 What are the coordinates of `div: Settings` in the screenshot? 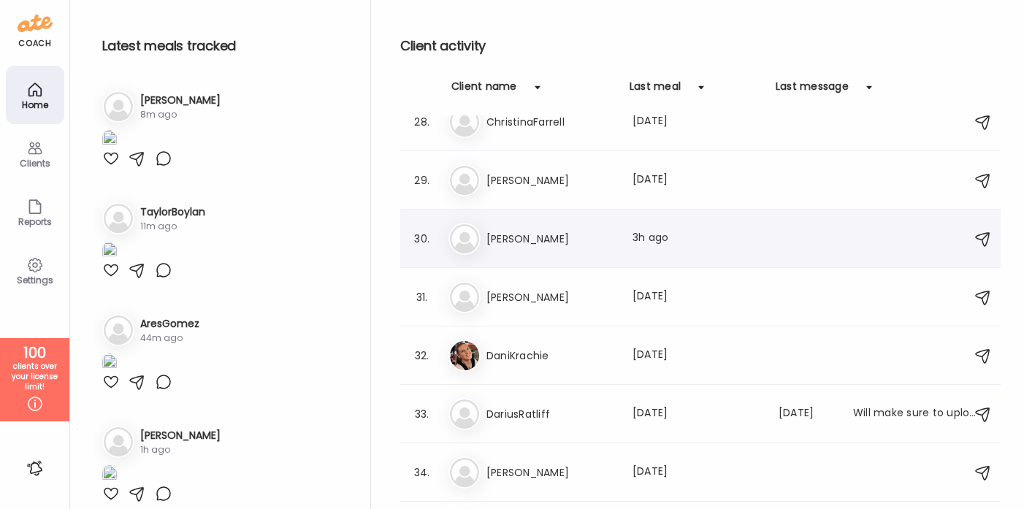 It's located at (35, 280).